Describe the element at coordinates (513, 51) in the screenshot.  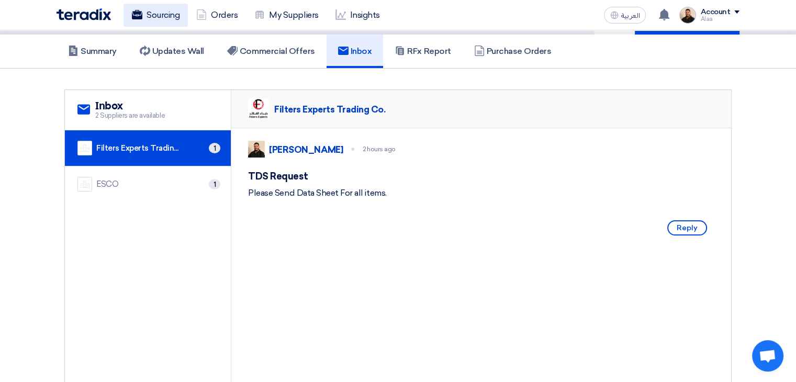
I see `a: Purchase Orders` at that location.